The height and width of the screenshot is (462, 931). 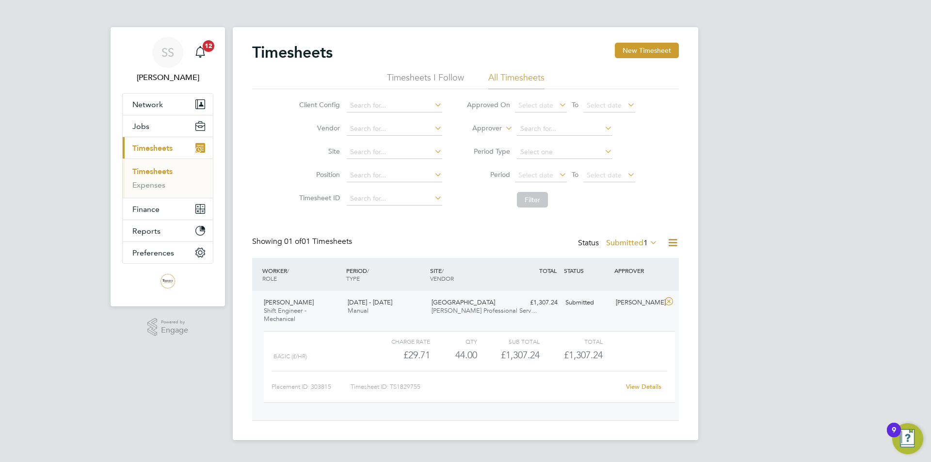 I want to click on label: Period, so click(x=488, y=175).